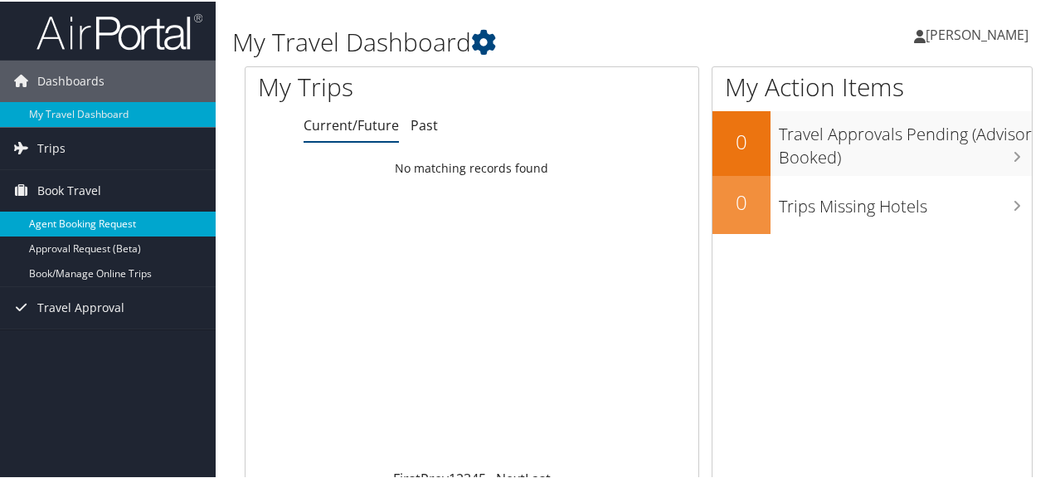  What do you see at coordinates (119, 30) in the screenshot?
I see `img: airportal-logo.png` at bounding box center [119, 30].